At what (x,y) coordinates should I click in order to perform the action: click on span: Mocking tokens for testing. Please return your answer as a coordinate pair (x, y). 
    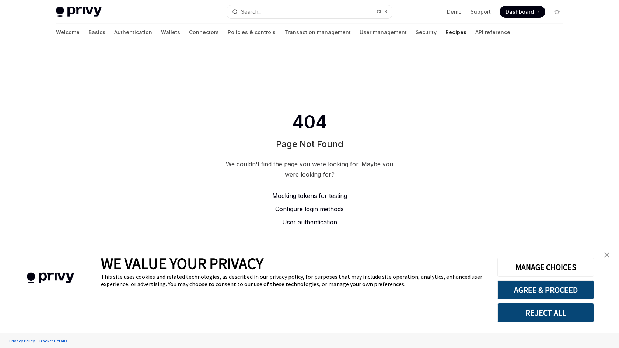
    Looking at the image, I should click on (309, 196).